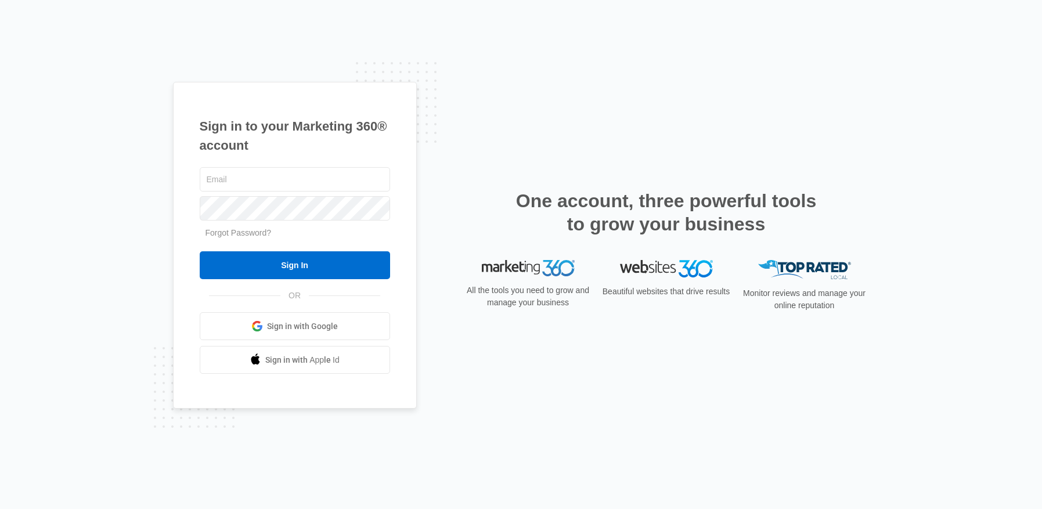 This screenshot has width=1042, height=509. I want to click on img: Websites 360, so click(667, 268).